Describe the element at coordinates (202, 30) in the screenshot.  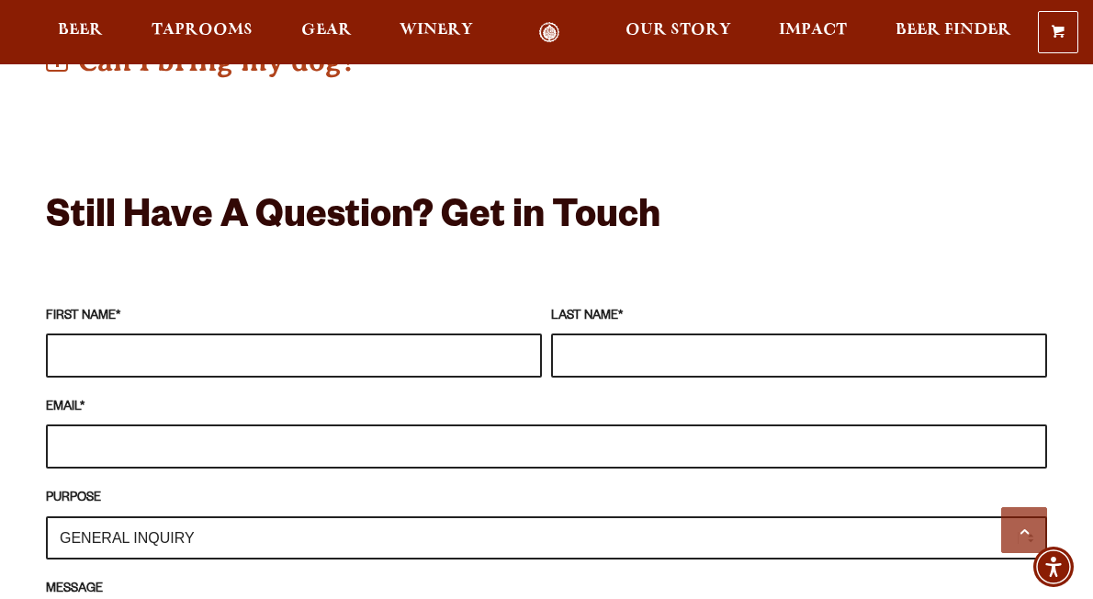
I see `span: Taprooms` at that location.